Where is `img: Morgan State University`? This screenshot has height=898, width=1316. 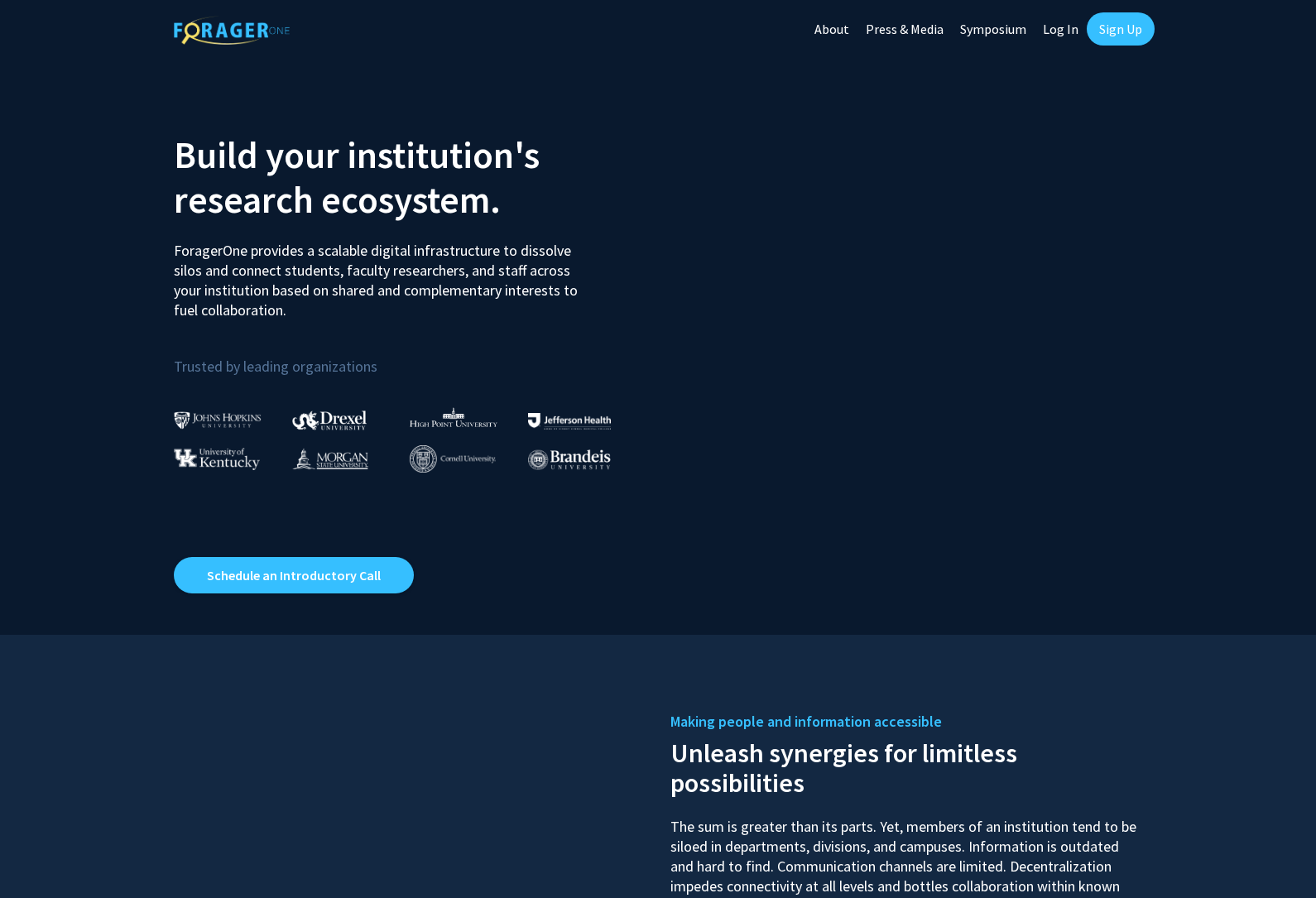 img: Morgan State University is located at coordinates (330, 458).